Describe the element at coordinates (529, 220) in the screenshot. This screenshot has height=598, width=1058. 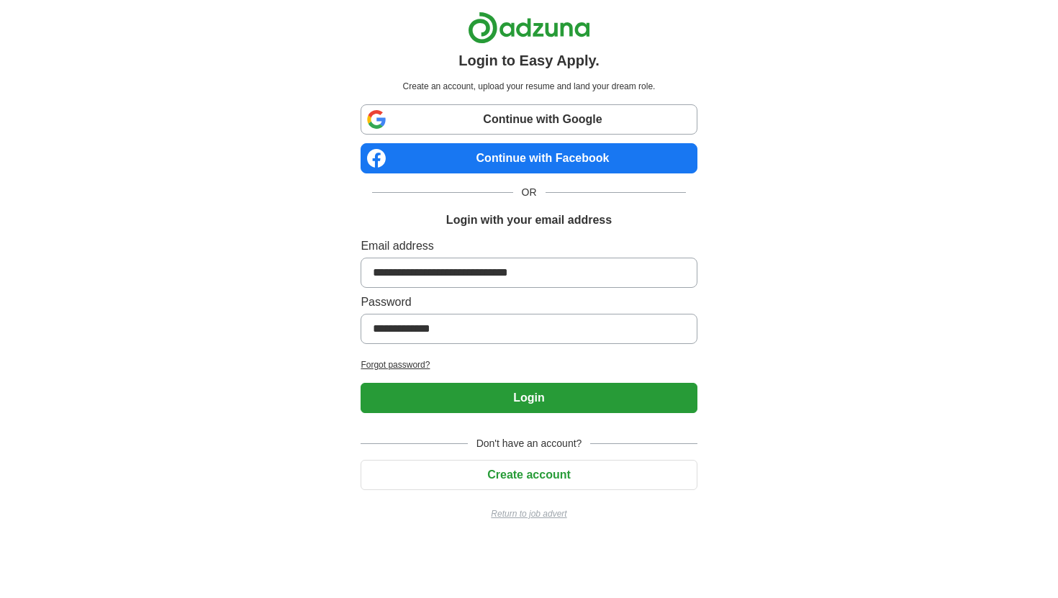
I see `h1: Login with your email address` at that location.